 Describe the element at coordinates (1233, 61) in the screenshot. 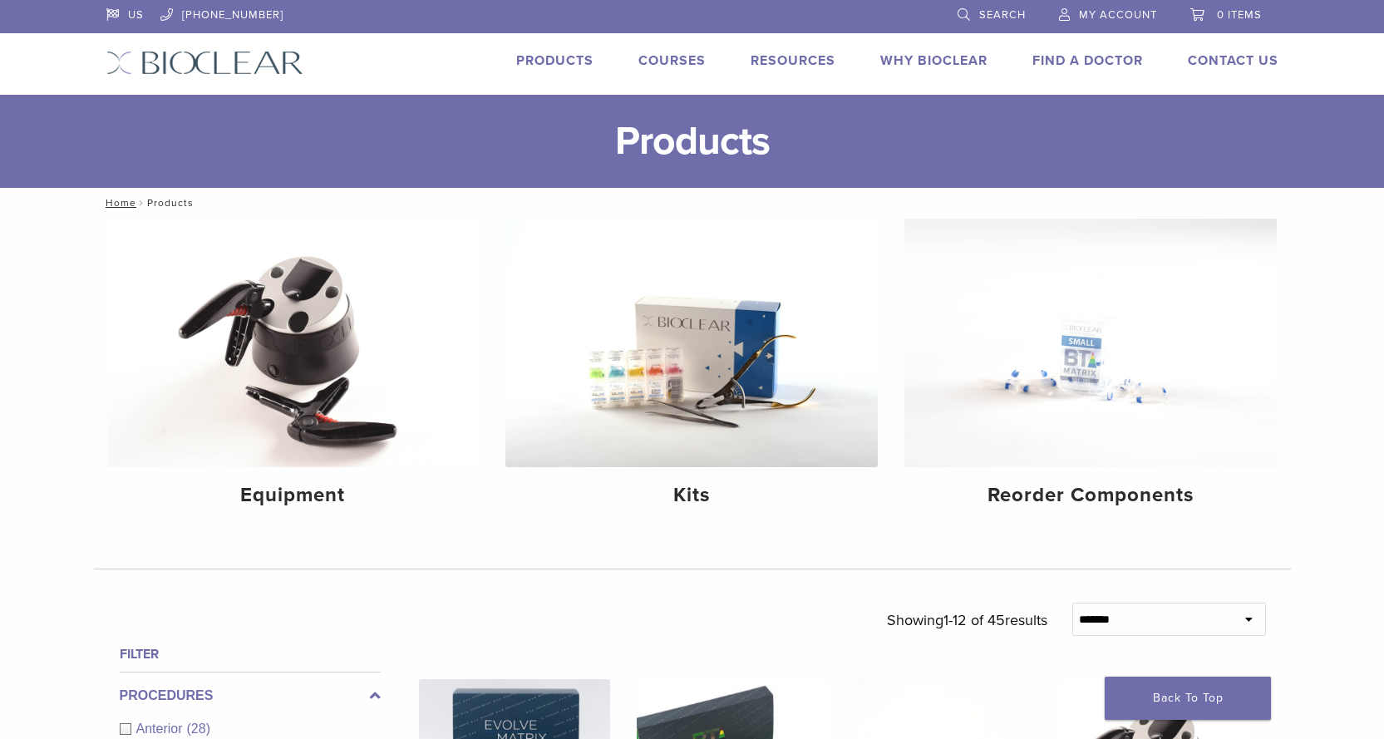

I see `a: Contact Us` at that location.